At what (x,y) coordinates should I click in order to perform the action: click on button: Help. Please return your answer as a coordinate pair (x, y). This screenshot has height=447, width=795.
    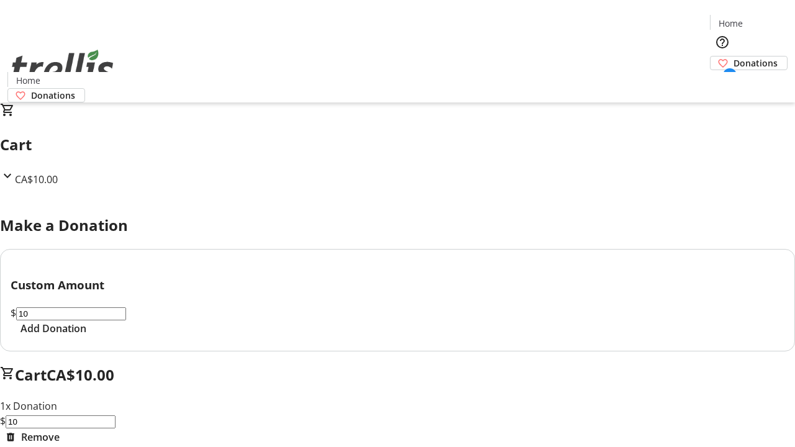
    Looking at the image, I should click on (722, 42).